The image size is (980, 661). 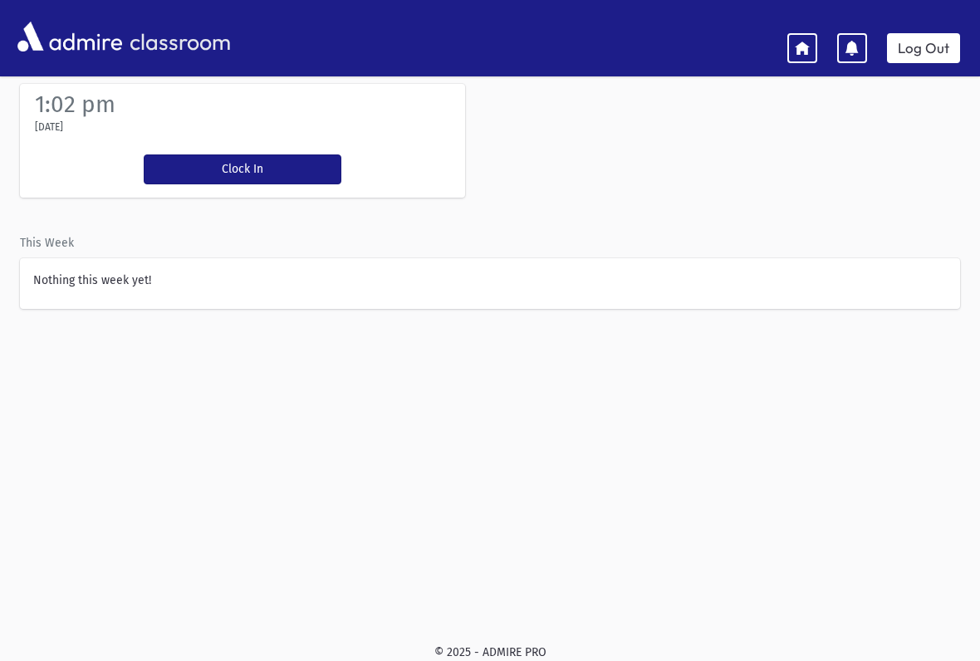 I want to click on label: Nothing this week yet!, so click(x=92, y=280).